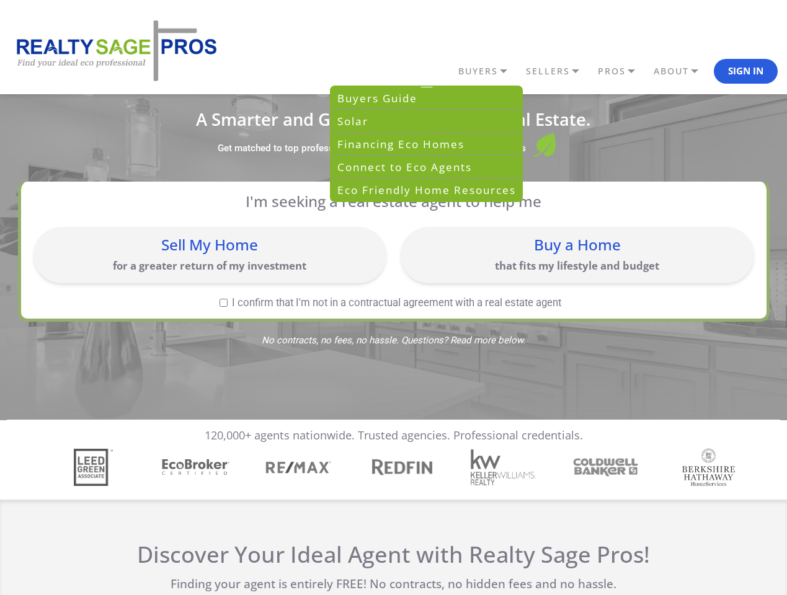 Image resolution: width=787 pixels, height=595 pixels. I want to click on img: Sponsor Logo: Remax, so click(298, 468).